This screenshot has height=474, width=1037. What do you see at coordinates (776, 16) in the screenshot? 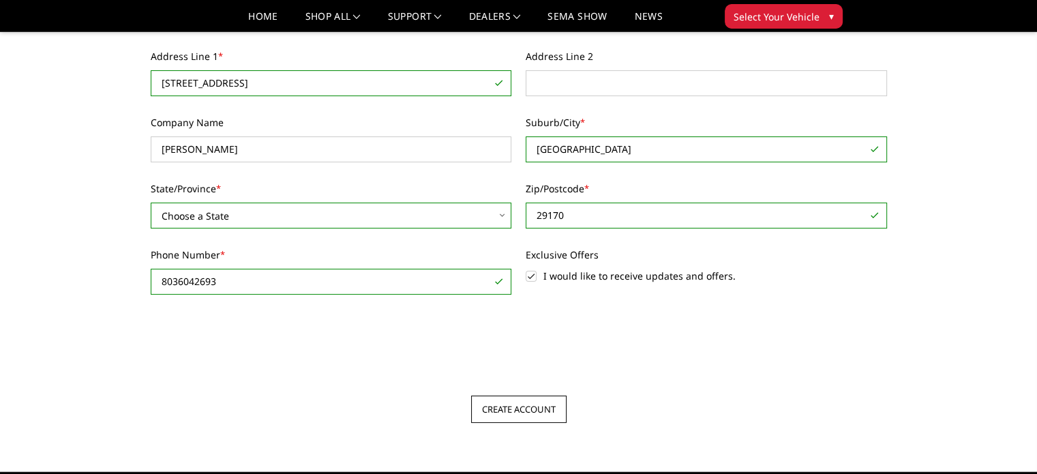
I see `span: Select Your Vehicle` at bounding box center [776, 16].